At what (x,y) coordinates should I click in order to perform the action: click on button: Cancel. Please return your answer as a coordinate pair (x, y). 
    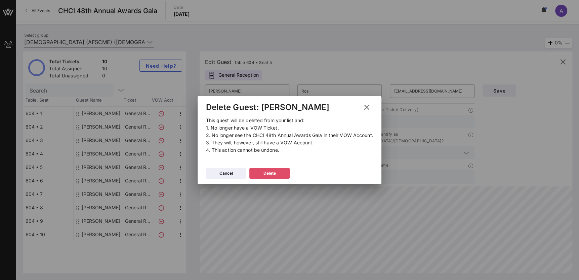
    Looking at the image, I should click on (226, 173).